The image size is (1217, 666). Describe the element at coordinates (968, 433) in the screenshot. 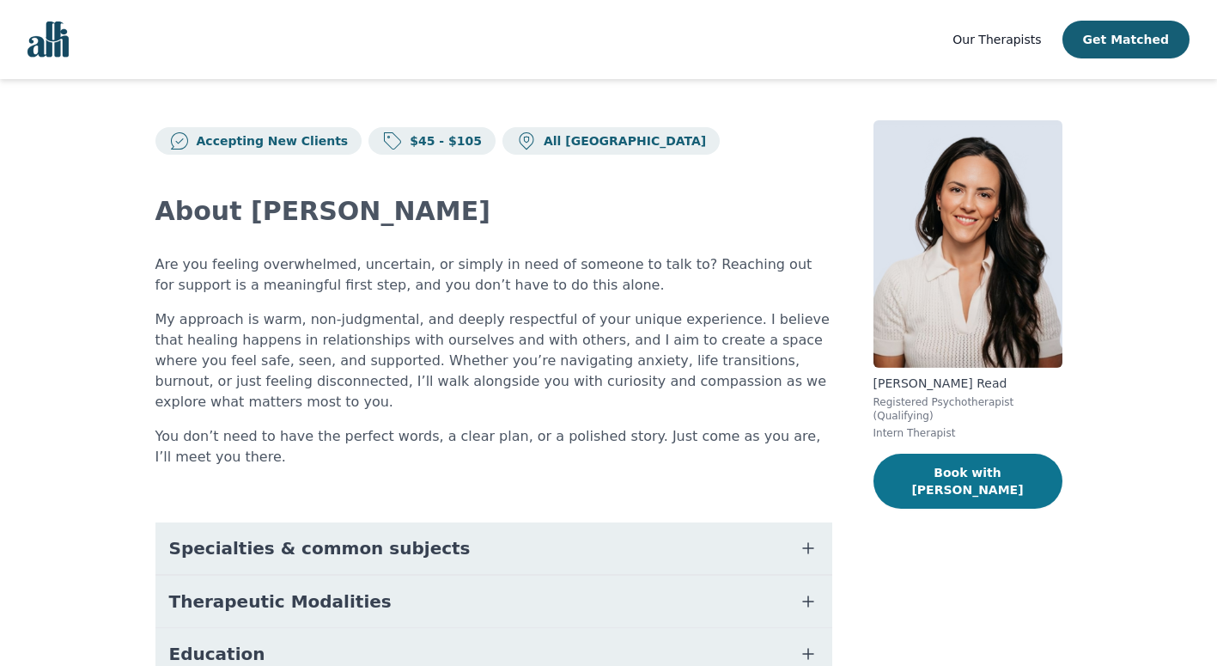

I see `p: Intern Therapist` at that location.